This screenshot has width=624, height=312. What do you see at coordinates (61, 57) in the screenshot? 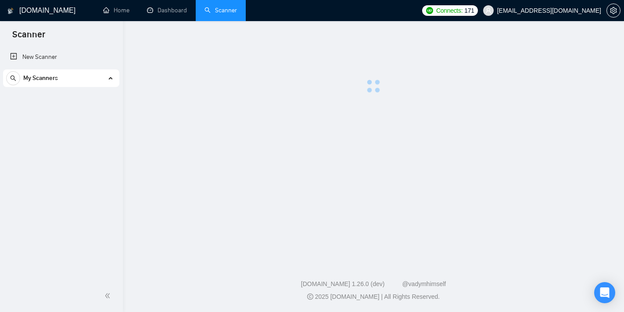
I see `li: New Scanner` at bounding box center [61, 57].